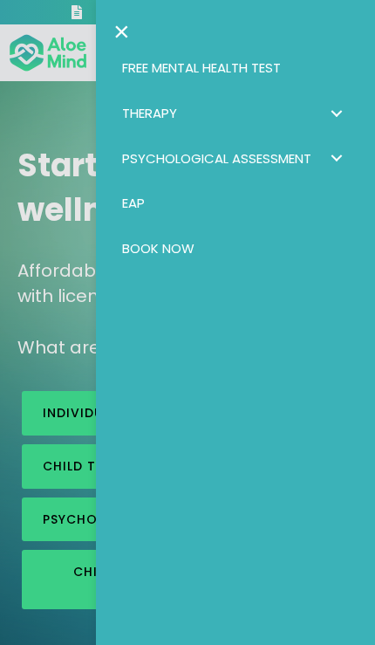 This screenshot has width=375, height=645. What do you see at coordinates (236, 113) in the screenshot?
I see `a: TherapyTherapy: submenu` at bounding box center [236, 113].